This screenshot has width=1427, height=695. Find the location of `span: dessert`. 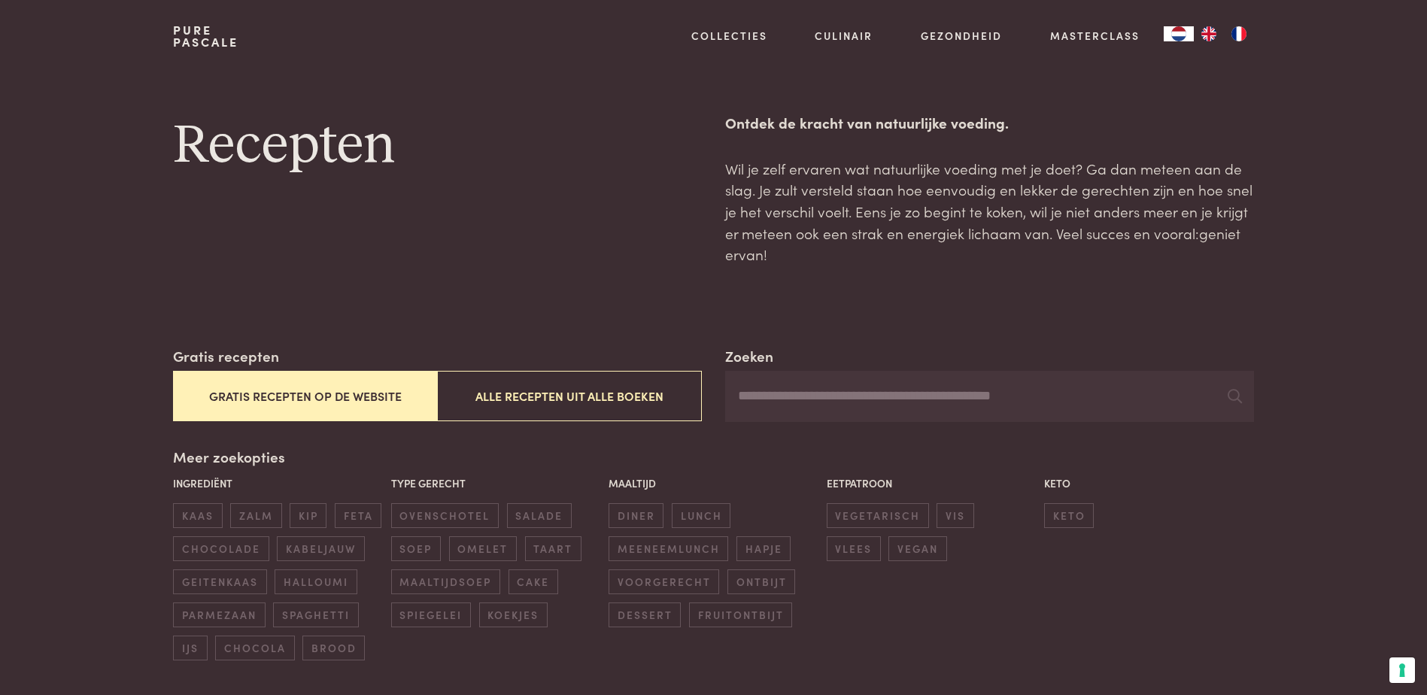

span: dessert is located at coordinates (645, 615).